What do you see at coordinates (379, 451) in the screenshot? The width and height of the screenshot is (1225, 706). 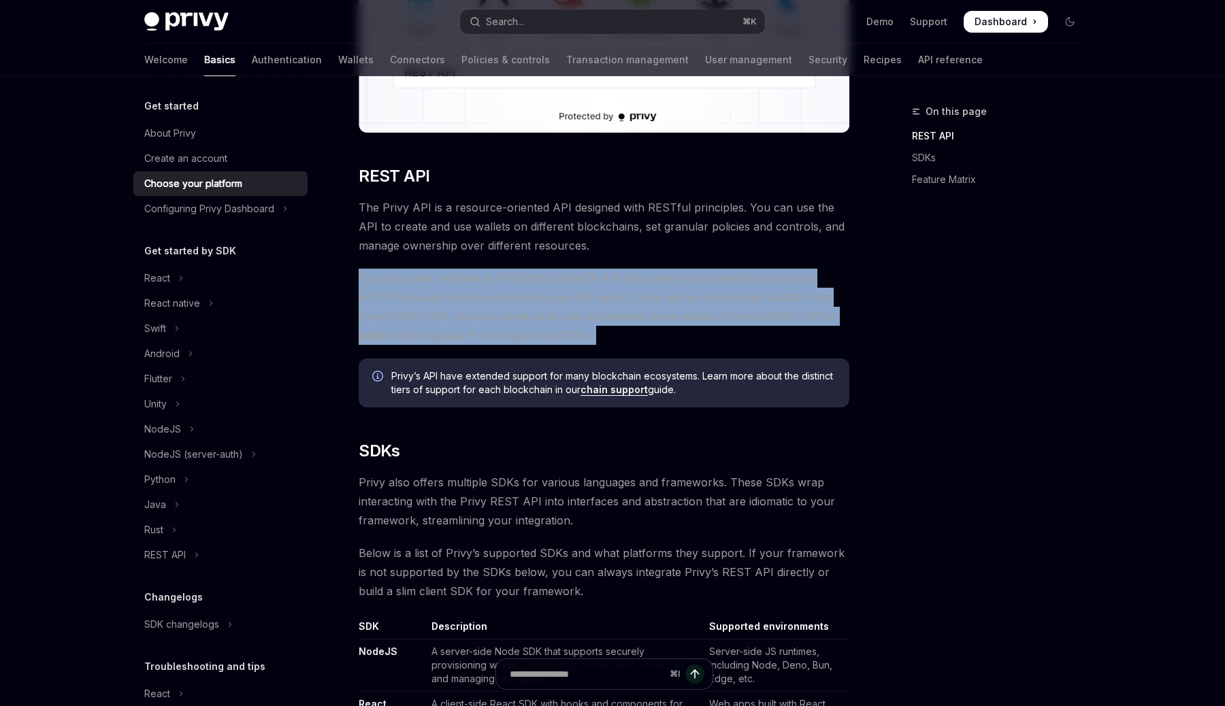 I see `span: SDKs` at bounding box center [379, 451].